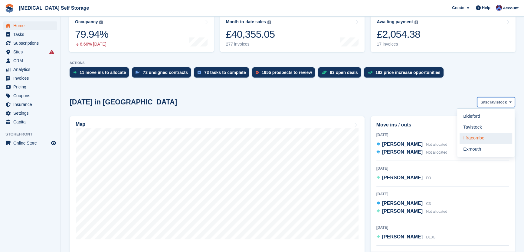 The image size is (524, 252). What do you see at coordinates (31, 96) in the screenshot?
I see `span: Coupons` at bounding box center [31, 96].